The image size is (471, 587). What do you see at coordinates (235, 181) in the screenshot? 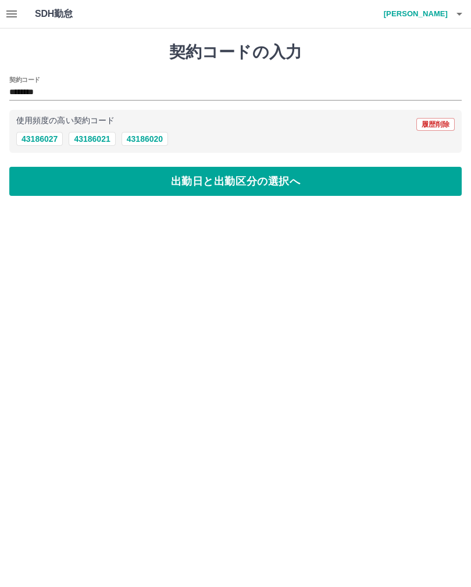
I see `button: 出勤日と出勤区分の選択へ` at bounding box center [235, 181].